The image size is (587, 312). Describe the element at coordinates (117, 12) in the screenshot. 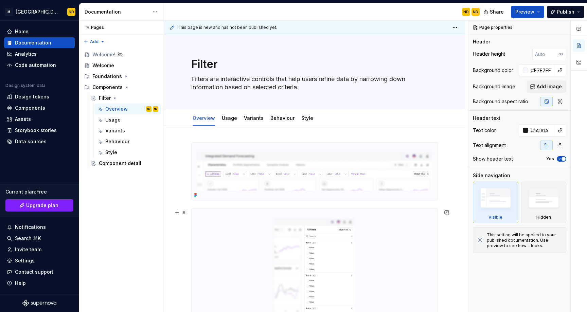

I see `div: Documentation` at that location.